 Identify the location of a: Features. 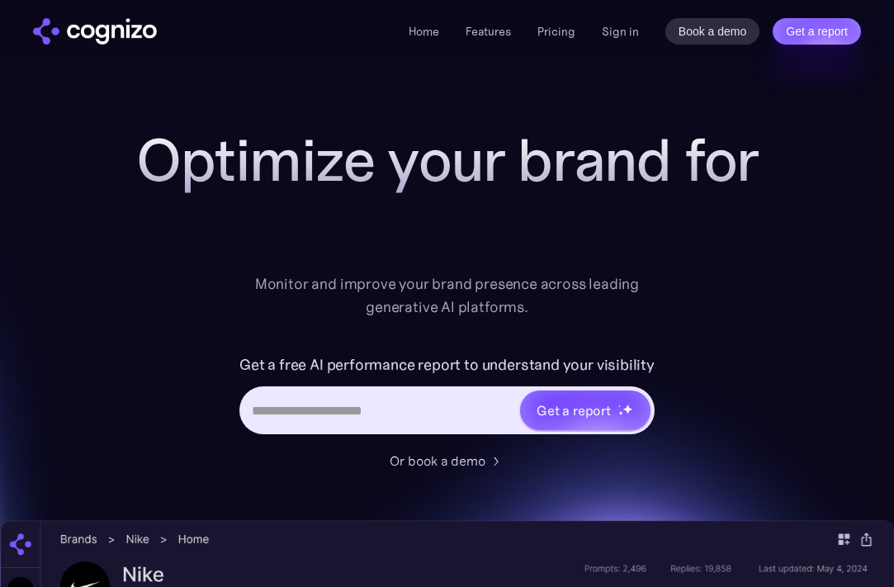
(488, 31).